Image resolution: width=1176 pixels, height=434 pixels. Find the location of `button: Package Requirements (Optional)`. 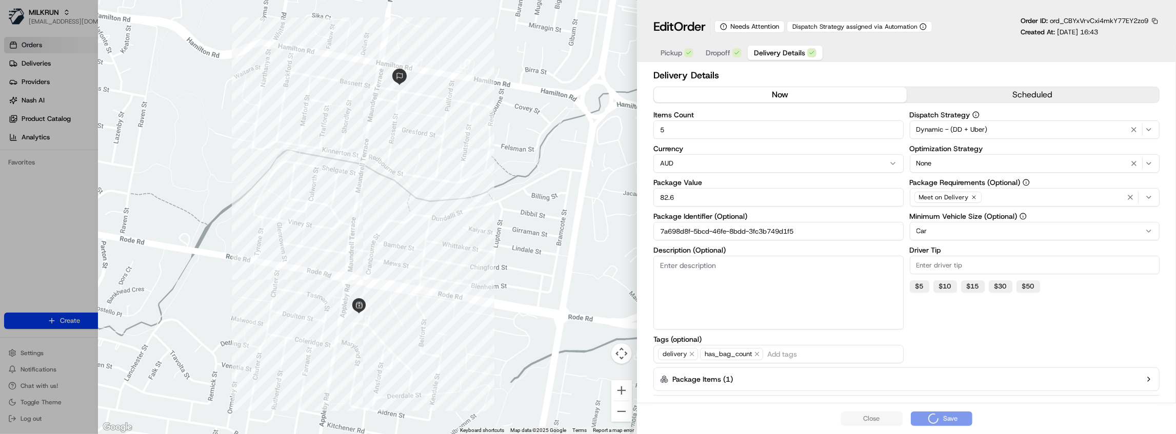

button: Package Requirements (Optional) is located at coordinates (1026, 183).